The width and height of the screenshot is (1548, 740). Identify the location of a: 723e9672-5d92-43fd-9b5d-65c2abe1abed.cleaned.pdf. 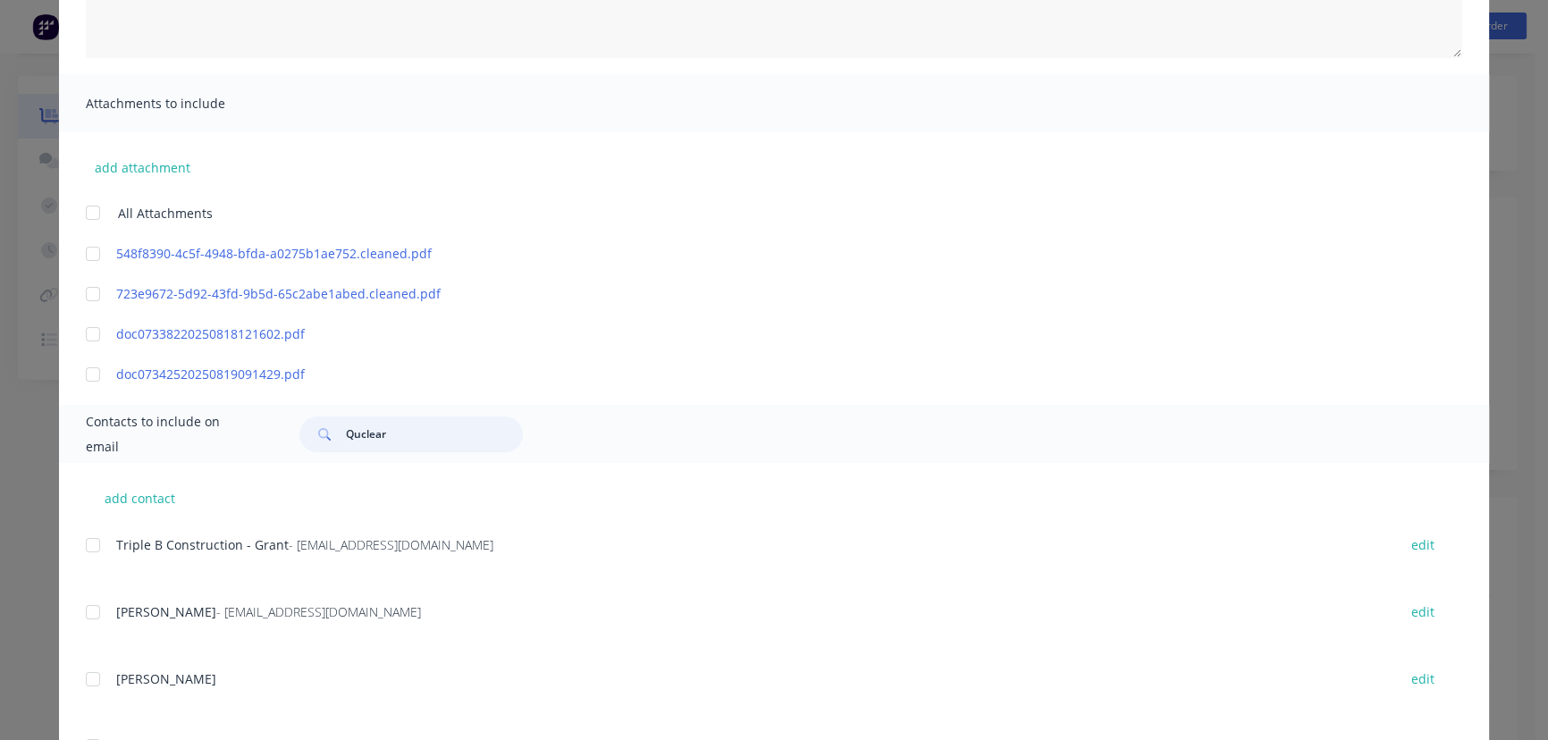
(747, 293).